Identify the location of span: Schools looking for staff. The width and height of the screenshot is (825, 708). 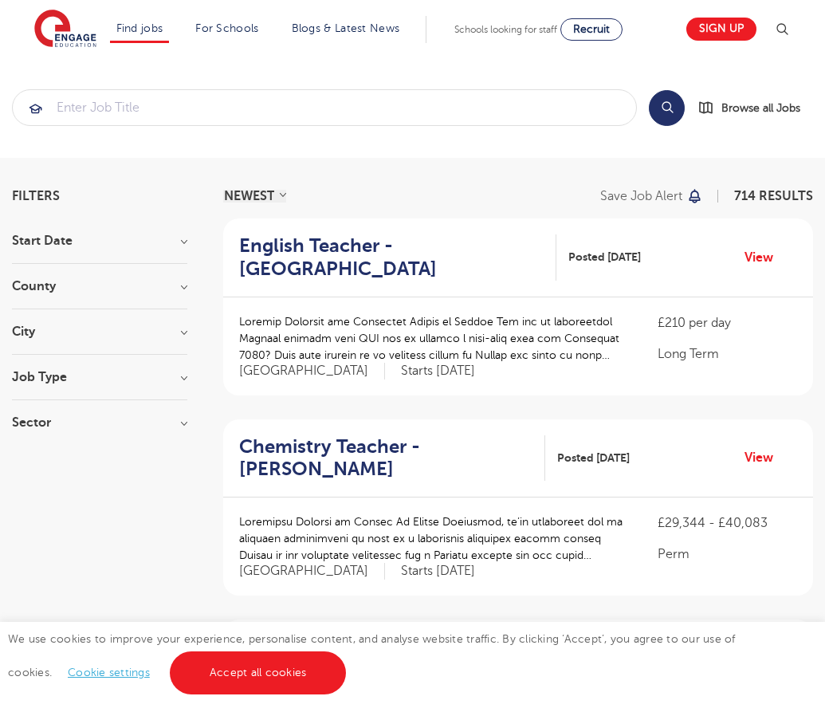
(505, 29).